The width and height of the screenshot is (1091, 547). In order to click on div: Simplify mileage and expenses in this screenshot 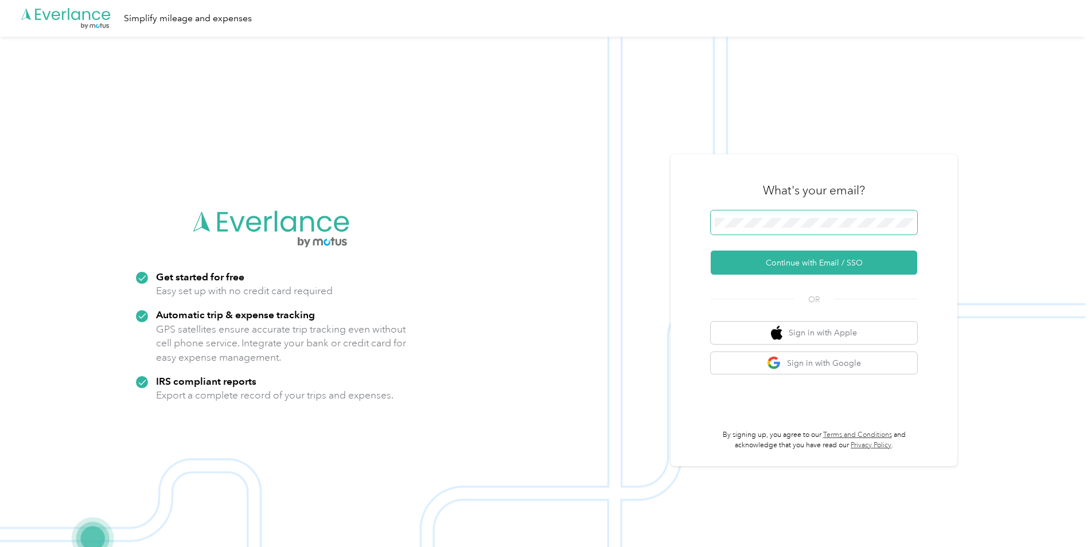, I will do `click(188, 18)`.